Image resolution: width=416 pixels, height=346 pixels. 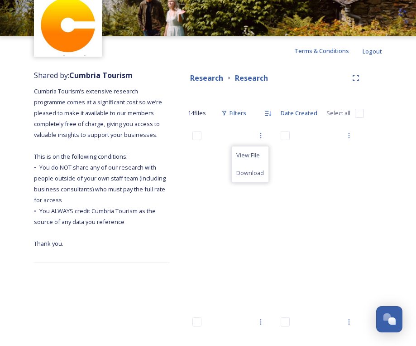 What do you see at coordinates (83, 75) in the screenshot?
I see `span: Shared by:` at bounding box center [83, 75].